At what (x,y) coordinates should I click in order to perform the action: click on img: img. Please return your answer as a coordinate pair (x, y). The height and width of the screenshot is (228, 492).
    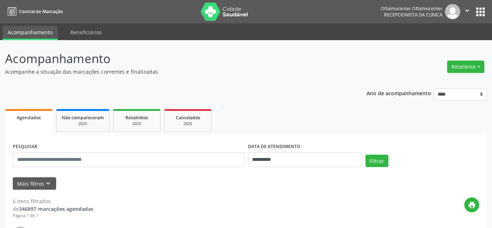
    Looking at the image, I should click on (453, 12).